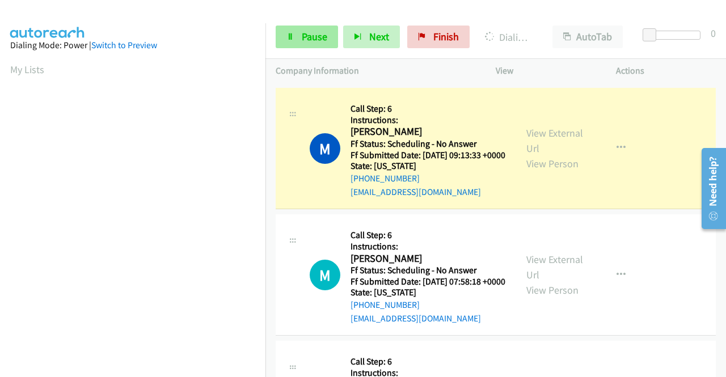 The width and height of the screenshot is (726, 377). I want to click on div: 0, so click(713, 33).